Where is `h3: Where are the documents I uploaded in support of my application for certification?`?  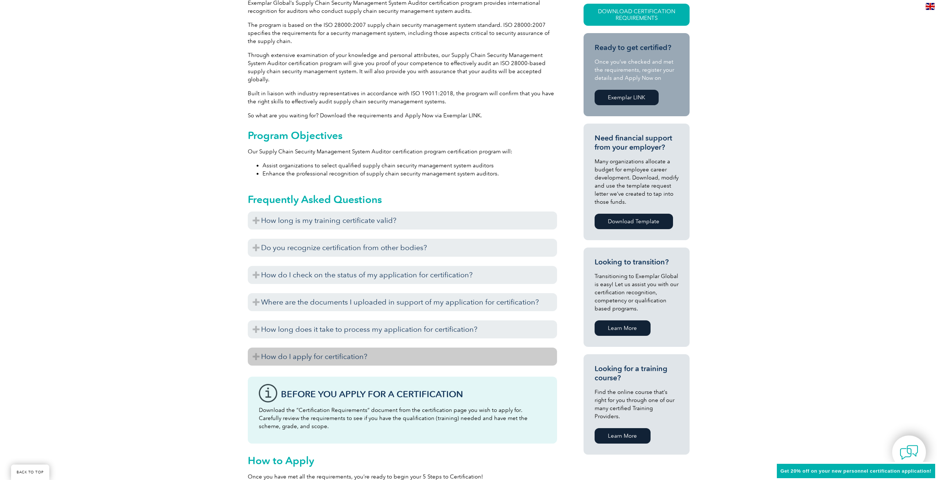 h3: Where are the documents I uploaded in support of my application for certification? is located at coordinates (402, 302).